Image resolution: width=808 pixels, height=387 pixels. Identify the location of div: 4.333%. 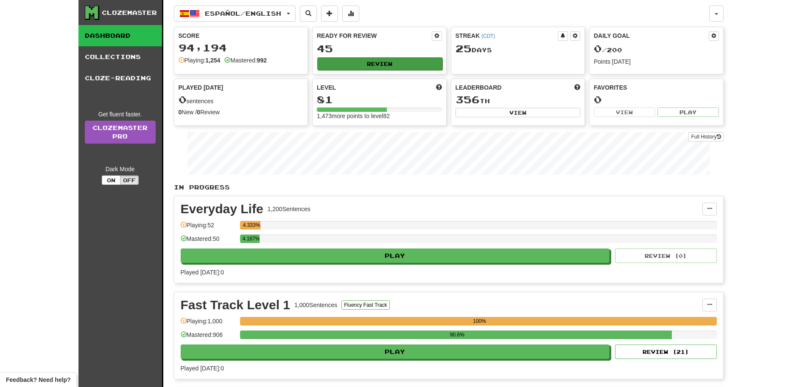
(252, 225).